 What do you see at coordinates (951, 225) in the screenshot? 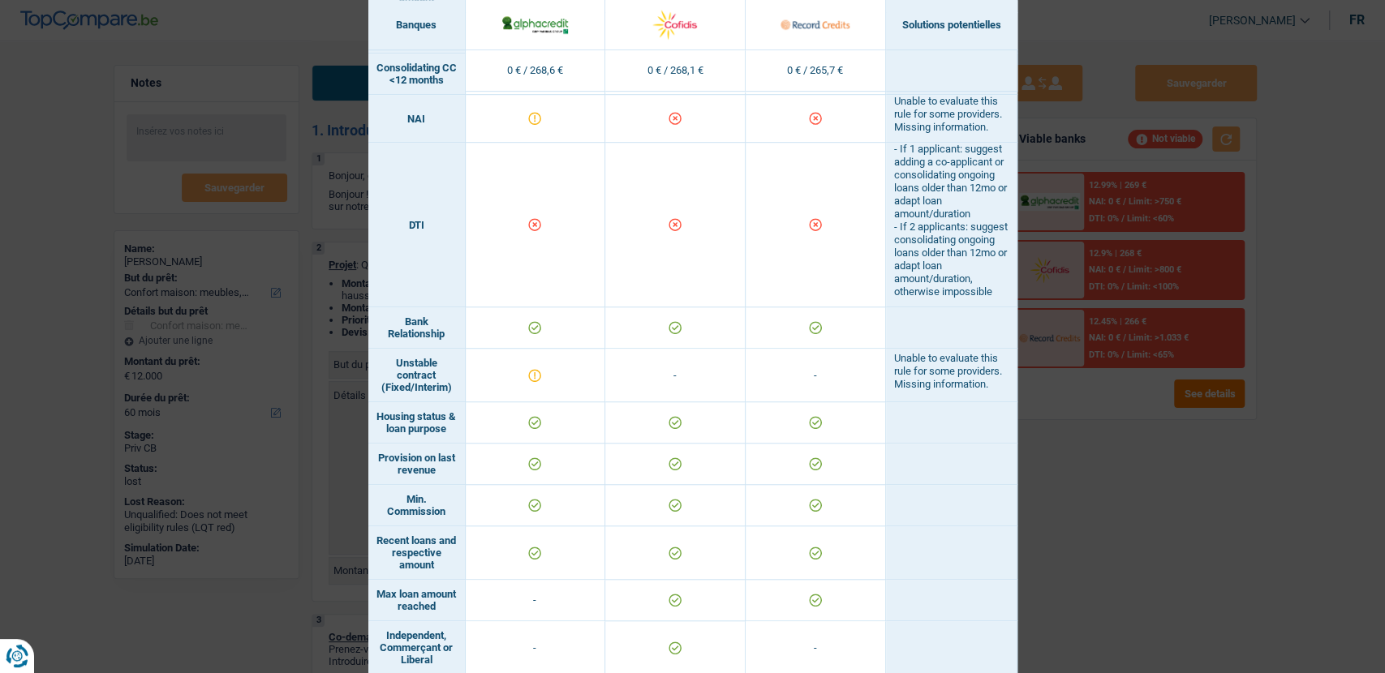
I see `td: - If 1 applicant: suggest adding a co-applicant or consolidating ongoing loans older than 12mo or...` at bounding box center [951, 225].